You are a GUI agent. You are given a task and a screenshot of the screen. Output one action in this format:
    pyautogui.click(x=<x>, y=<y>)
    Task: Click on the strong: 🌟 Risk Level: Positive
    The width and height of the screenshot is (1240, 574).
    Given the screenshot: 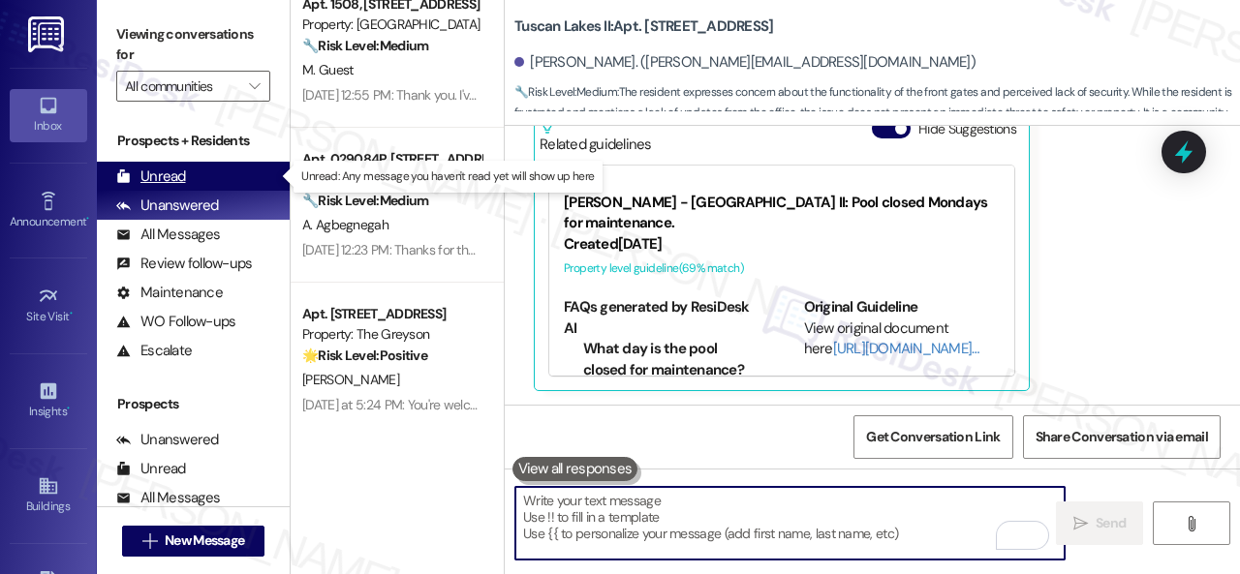 What is the action you would take?
    pyautogui.click(x=364, y=355)
    